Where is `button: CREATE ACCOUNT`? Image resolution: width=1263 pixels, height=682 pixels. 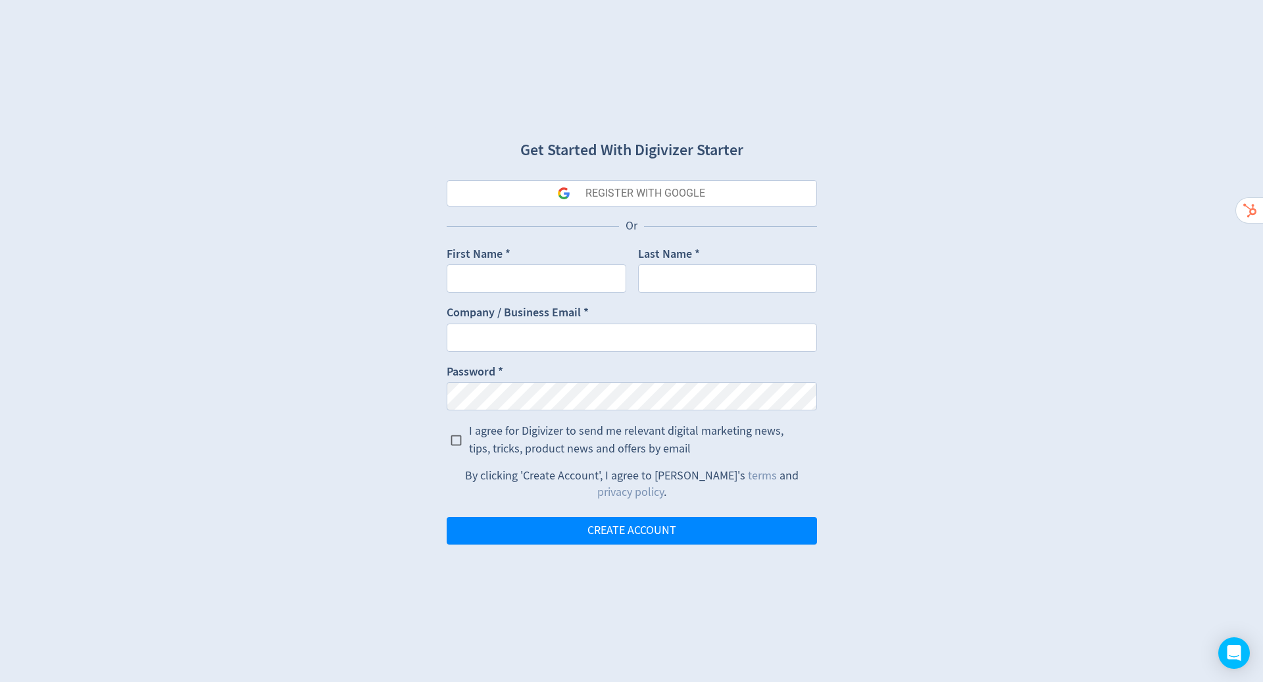 button: CREATE ACCOUNT is located at coordinates (632, 531).